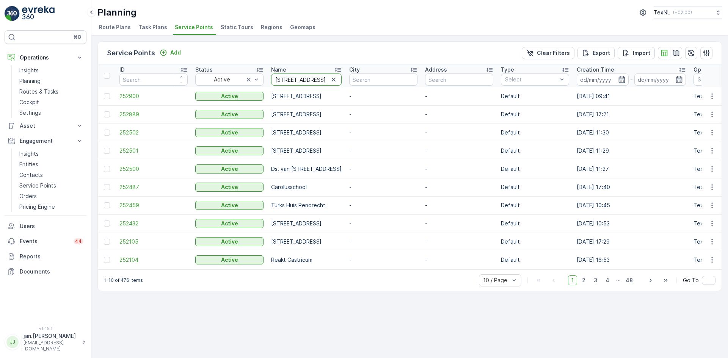 The height and width of the screenshot is (358, 728). I want to click on td: Carolusschool, so click(306, 187).